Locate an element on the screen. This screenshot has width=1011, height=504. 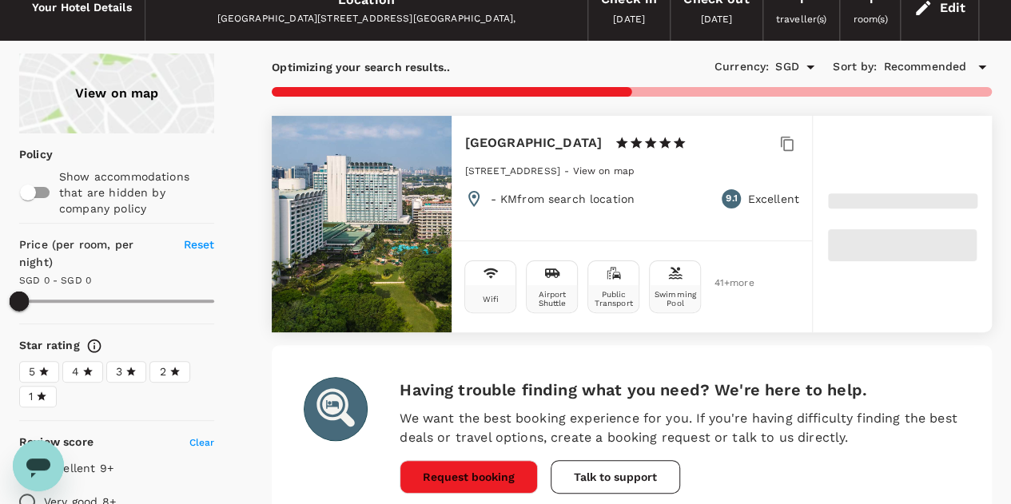
button: Request booking is located at coordinates (468, 477).